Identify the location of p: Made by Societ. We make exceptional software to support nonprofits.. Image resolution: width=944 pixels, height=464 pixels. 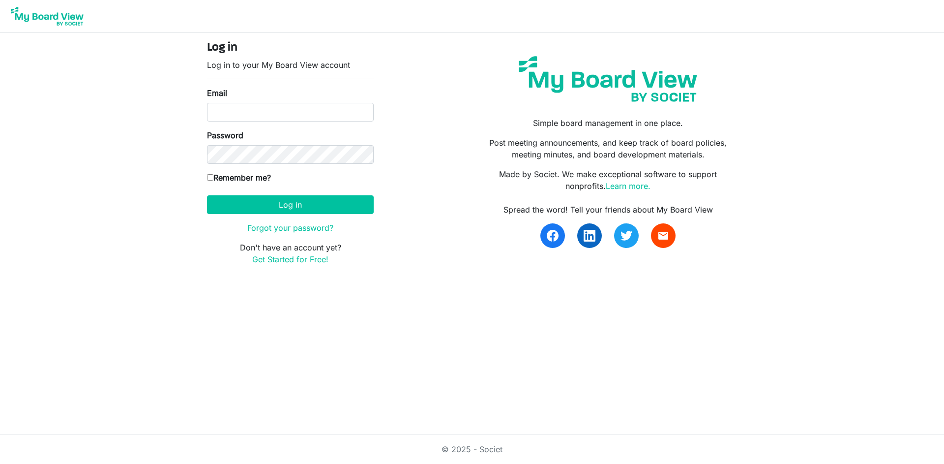
(608, 180).